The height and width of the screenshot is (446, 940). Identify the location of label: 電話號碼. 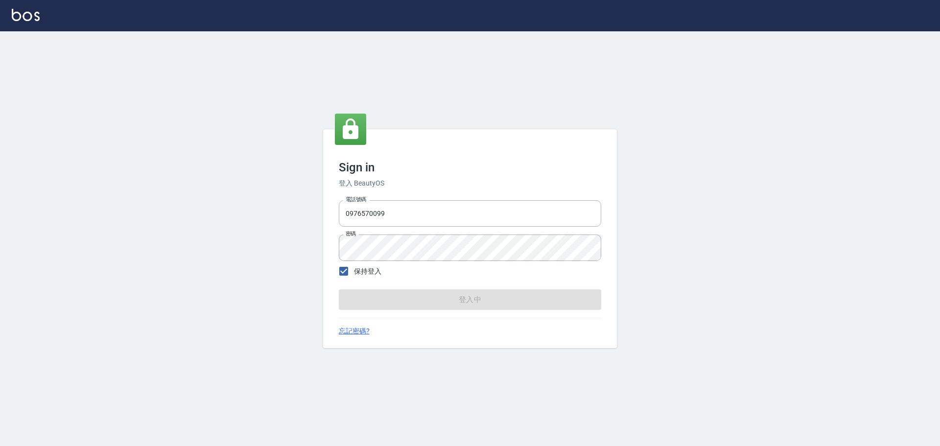
(356, 199).